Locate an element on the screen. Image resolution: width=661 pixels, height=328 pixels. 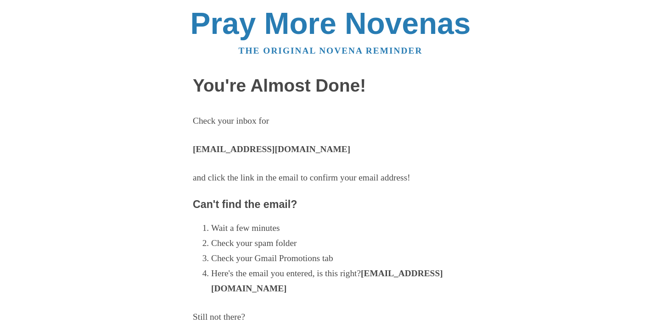
p: Still not there? is located at coordinates (330, 317).